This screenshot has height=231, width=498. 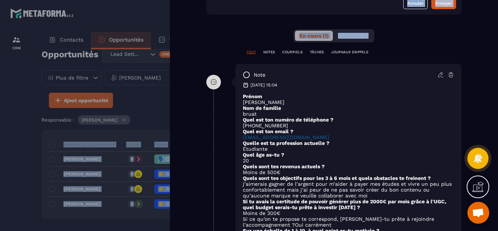 What do you see at coordinates (349, 161) in the screenshot?
I see `p: 20` at bounding box center [349, 161].